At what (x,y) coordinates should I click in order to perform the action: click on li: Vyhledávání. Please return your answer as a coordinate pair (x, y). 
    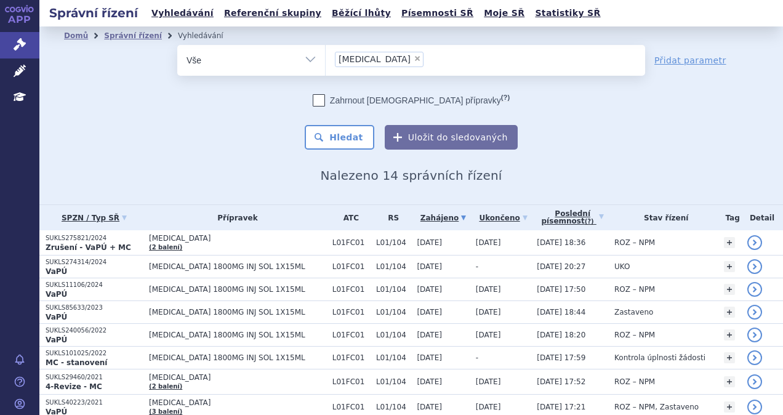
    Looking at the image, I should click on (209, 36).